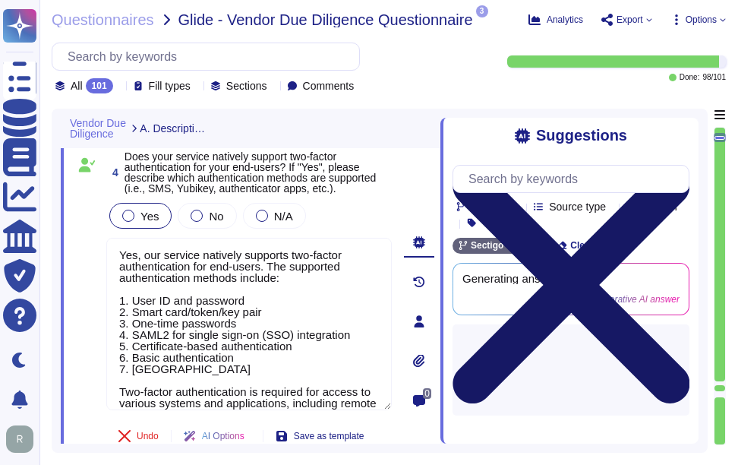  What do you see at coordinates (147, 436) in the screenshot?
I see `span: Undo` at bounding box center [147, 436].